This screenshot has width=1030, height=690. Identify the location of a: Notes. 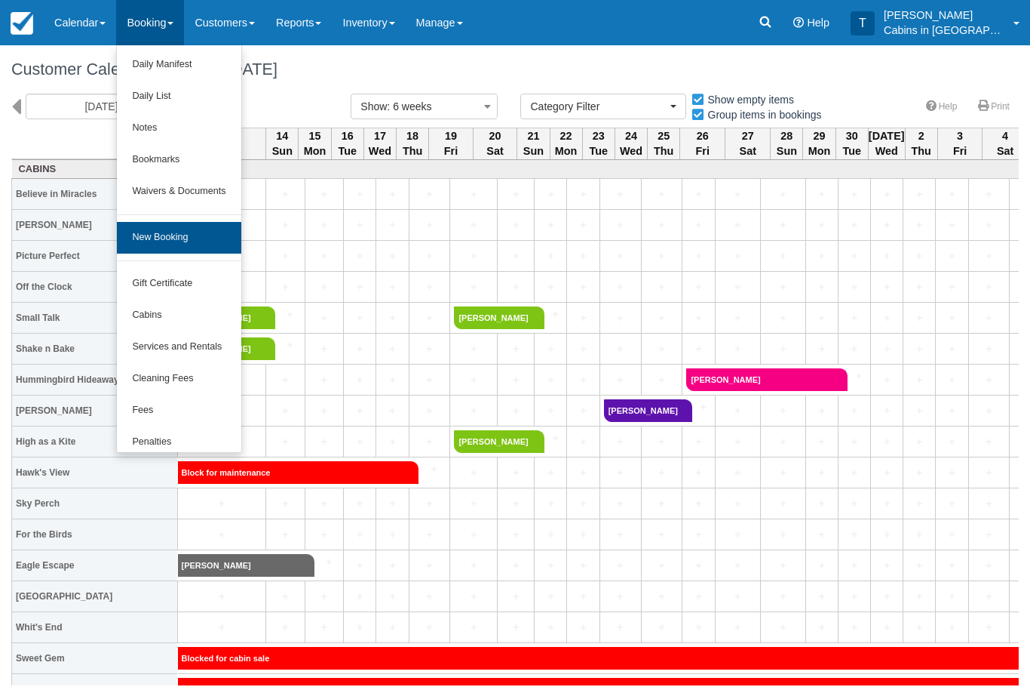
(179, 128).